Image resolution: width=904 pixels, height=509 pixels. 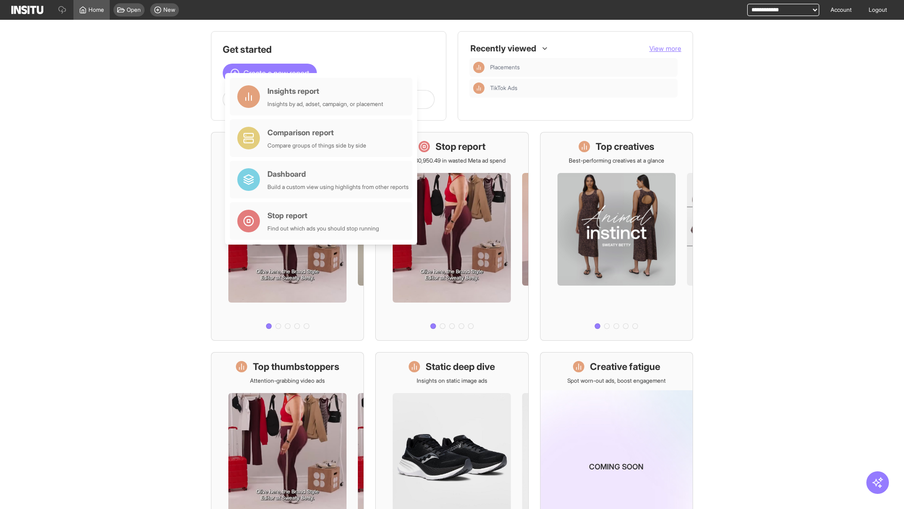 I want to click on div: Comparison report, so click(x=317, y=132).